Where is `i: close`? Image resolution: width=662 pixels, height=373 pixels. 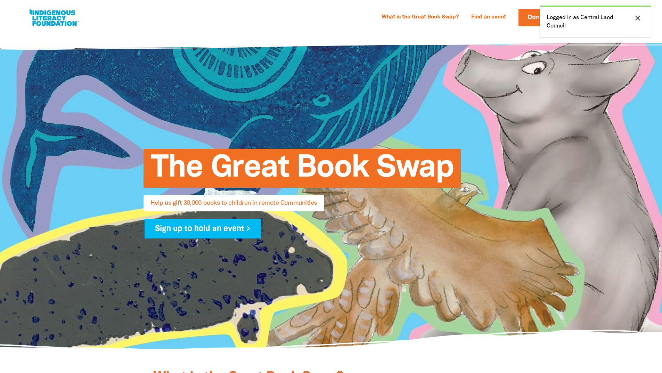
i: close is located at coordinates (638, 18).